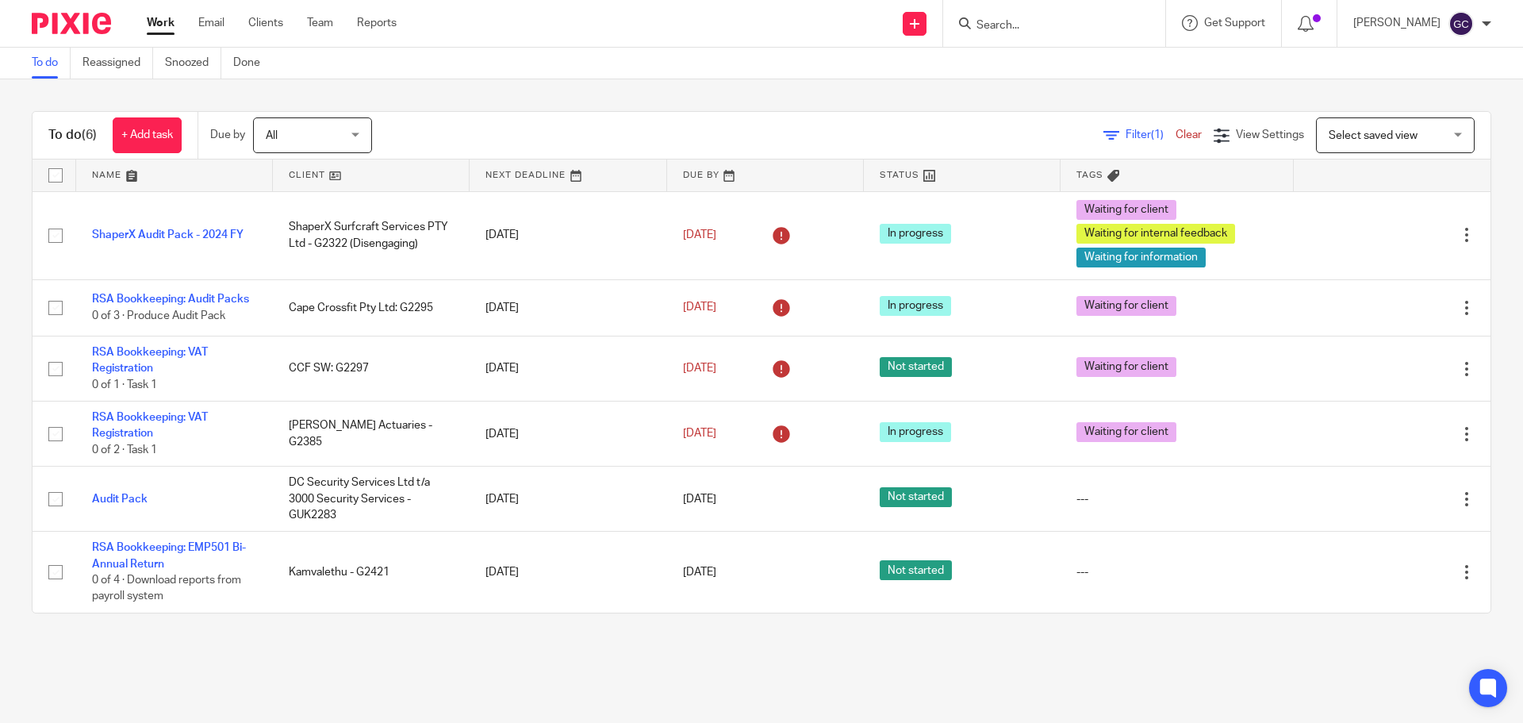  Describe the element at coordinates (117, 63) in the screenshot. I see `a: Reassigned` at that location.